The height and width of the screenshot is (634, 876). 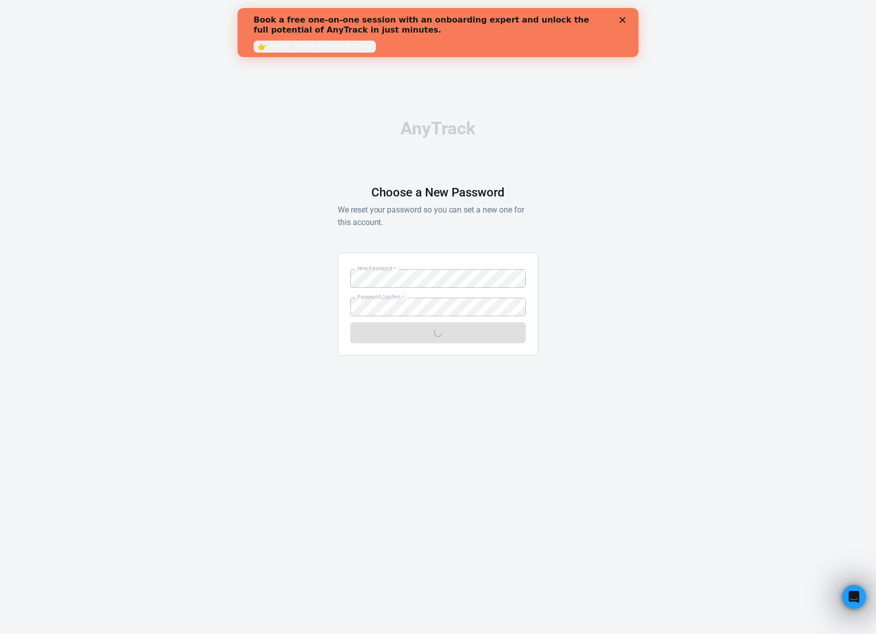 What do you see at coordinates (184, 17) in the screenshot?
I see `b: Book a free one-on-one session with an onboarding expert and unlock the full potential of AnyTrac...` at bounding box center [184, 17].